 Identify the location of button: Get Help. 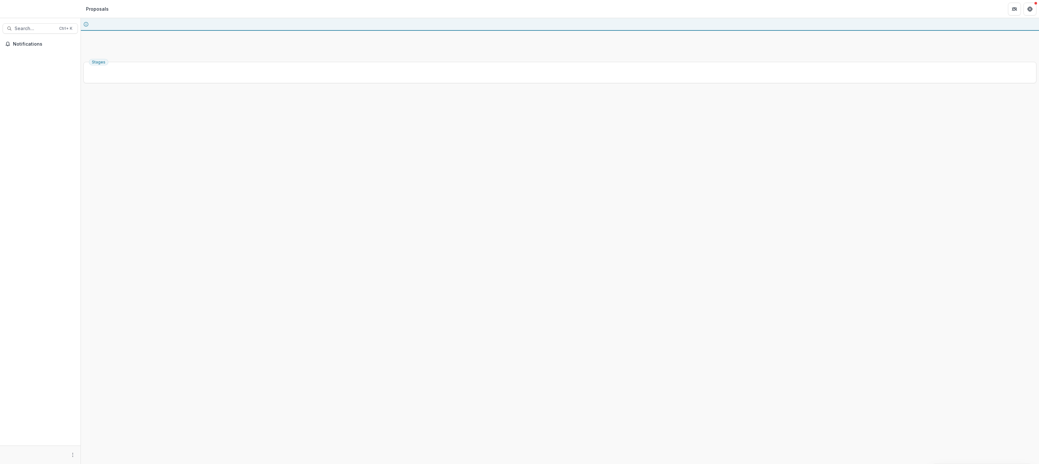
(1030, 9).